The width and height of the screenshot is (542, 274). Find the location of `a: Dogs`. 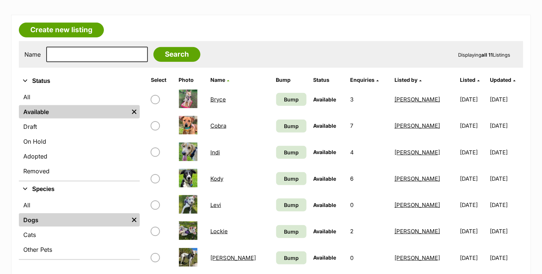

a: Dogs is located at coordinates (74, 220).